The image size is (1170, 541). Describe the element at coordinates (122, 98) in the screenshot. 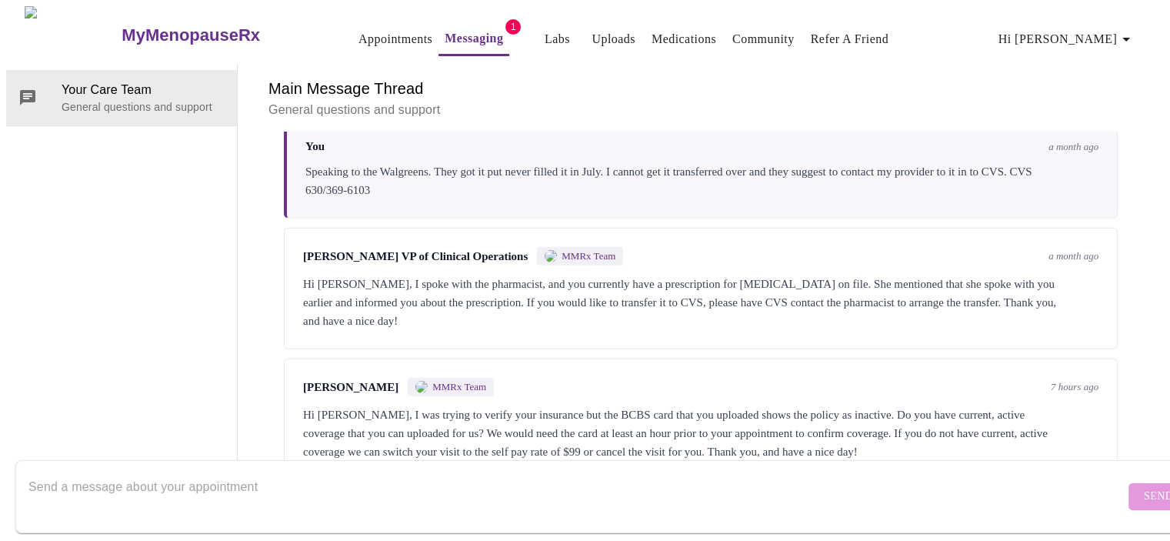

I see `div: Your Care TeamGeneral questions and support` at that location.